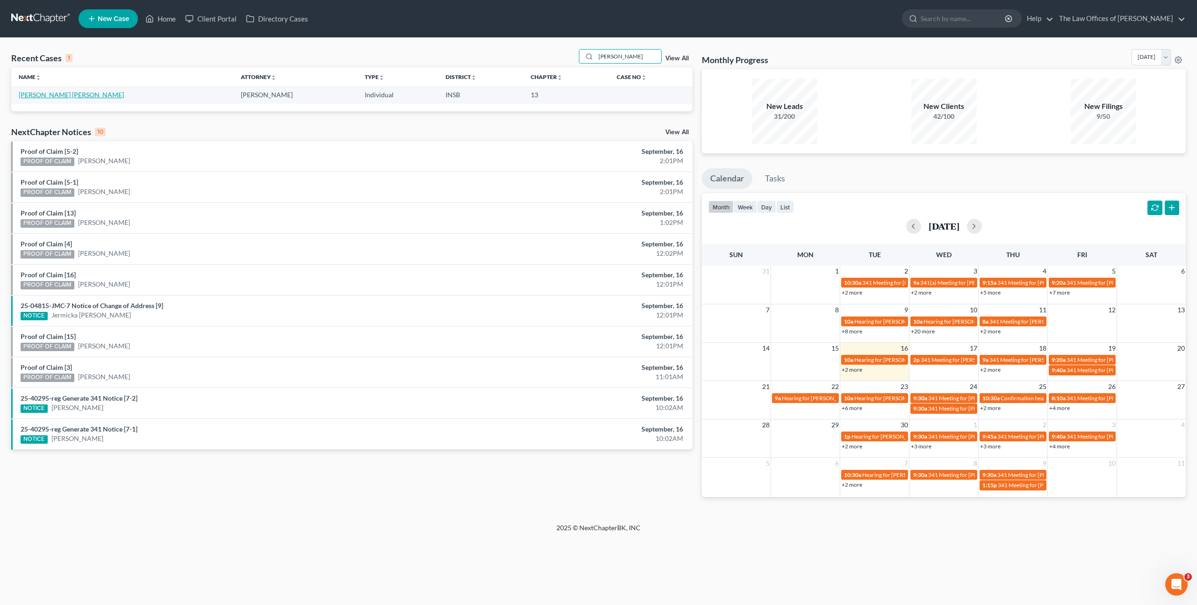  I want to click on a: Proof of Claim [4], so click(46, 244).